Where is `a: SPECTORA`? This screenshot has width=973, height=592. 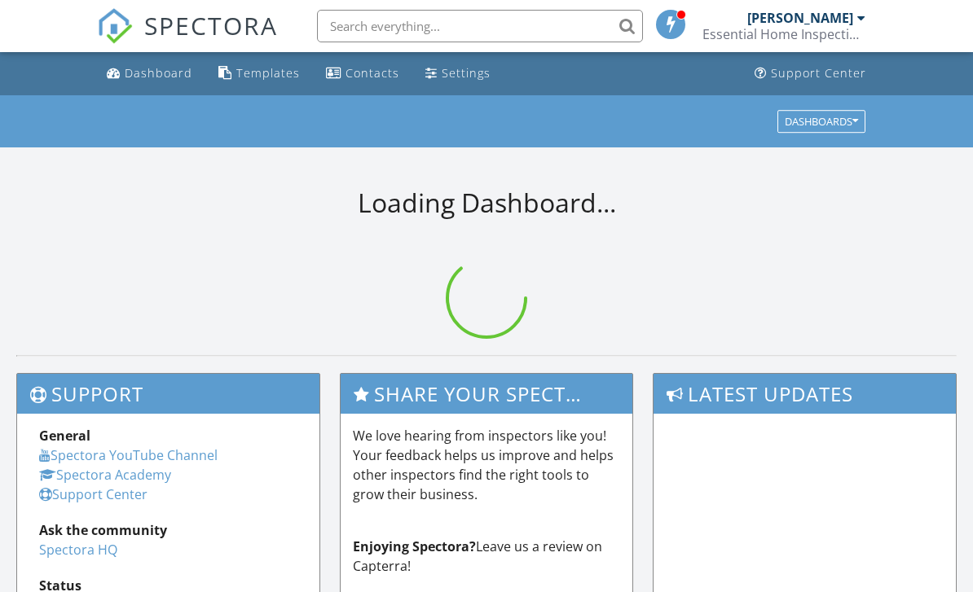
a: SPECTORA is located at coordinates (187, 39).